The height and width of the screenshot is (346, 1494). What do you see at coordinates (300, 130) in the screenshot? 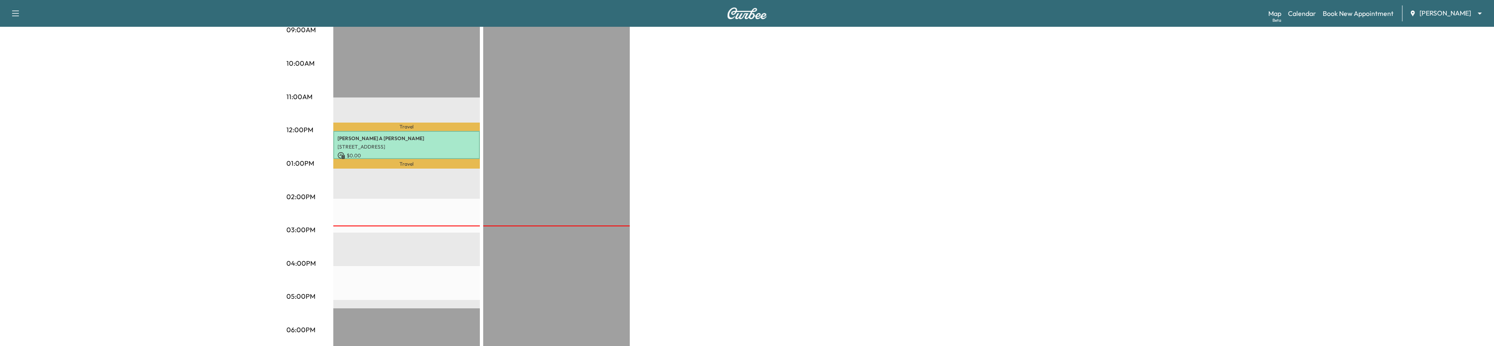
I see `p: 12:00PM` at bounding box center [300, 130].